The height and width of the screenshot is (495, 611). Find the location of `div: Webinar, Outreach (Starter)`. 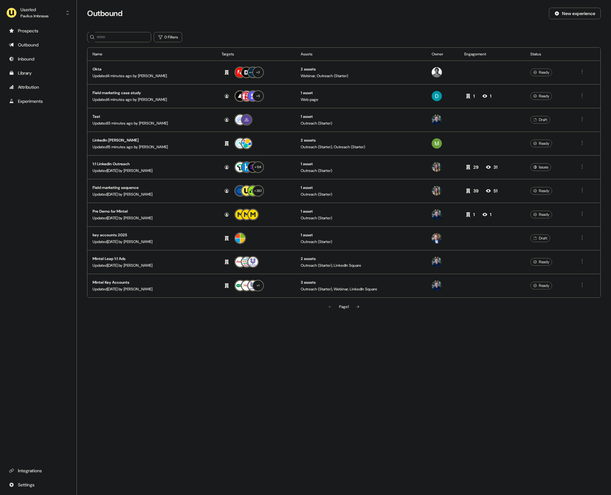

div: Webinar, Outreach (Starter) is located at coordinates (361, 76).